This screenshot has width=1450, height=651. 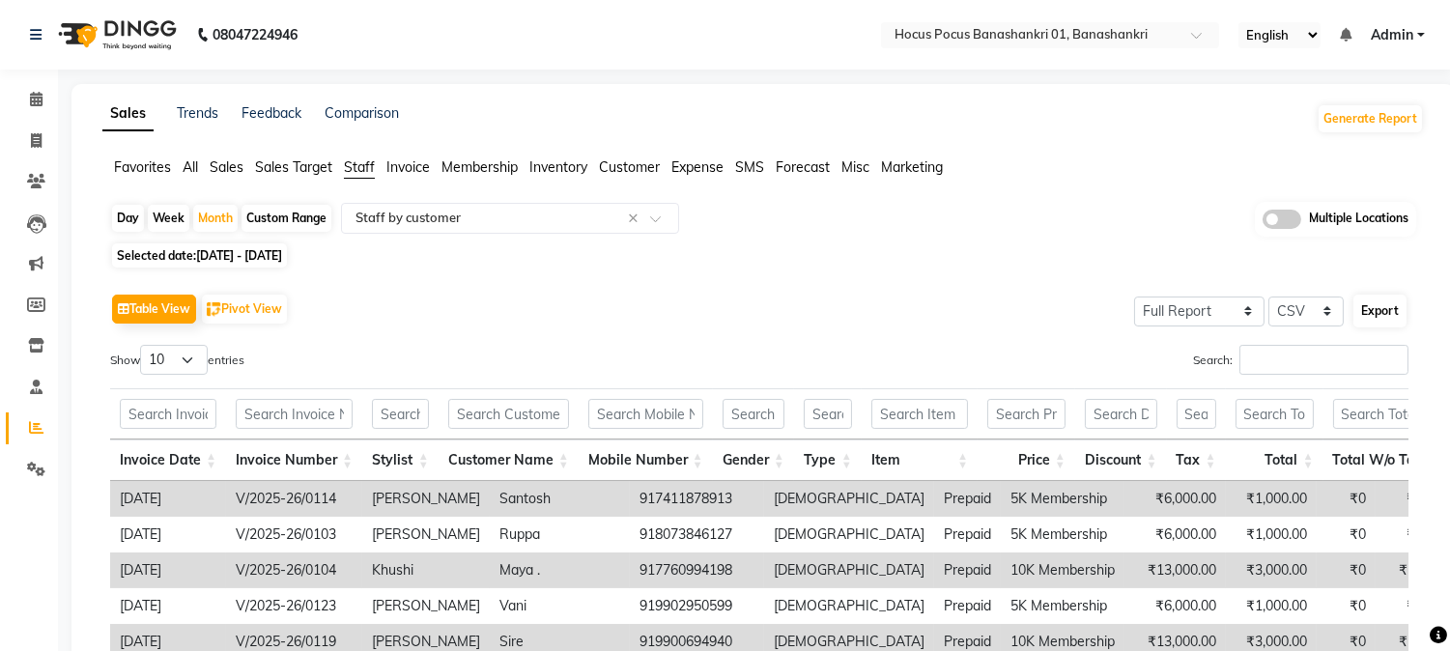 What do you see at coordinates (1392, 35) in the screenshot?
I see `span: Admin` at bounding box center [1392, 35].